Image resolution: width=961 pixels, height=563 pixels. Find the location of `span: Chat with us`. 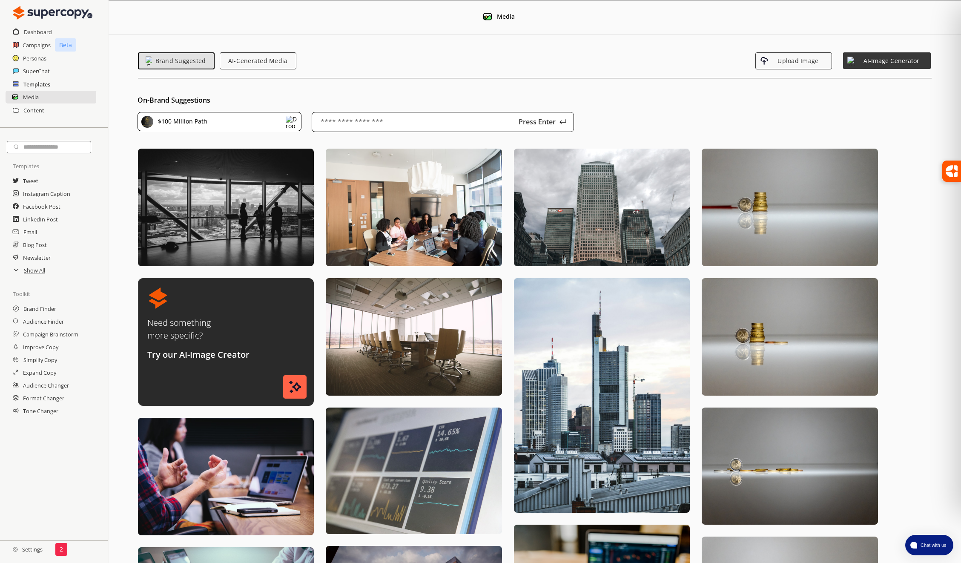

span: Chat with us is located at coordinates (933, 545).